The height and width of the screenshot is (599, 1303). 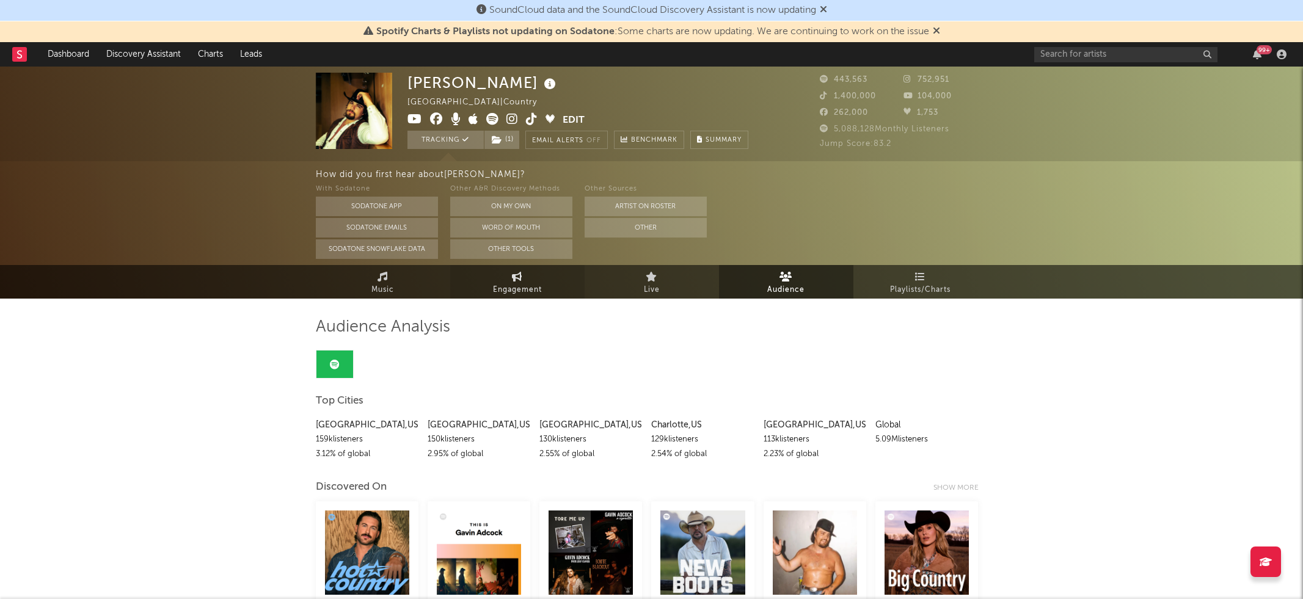 I want to click on span: Live, so click(x=652, y=290).